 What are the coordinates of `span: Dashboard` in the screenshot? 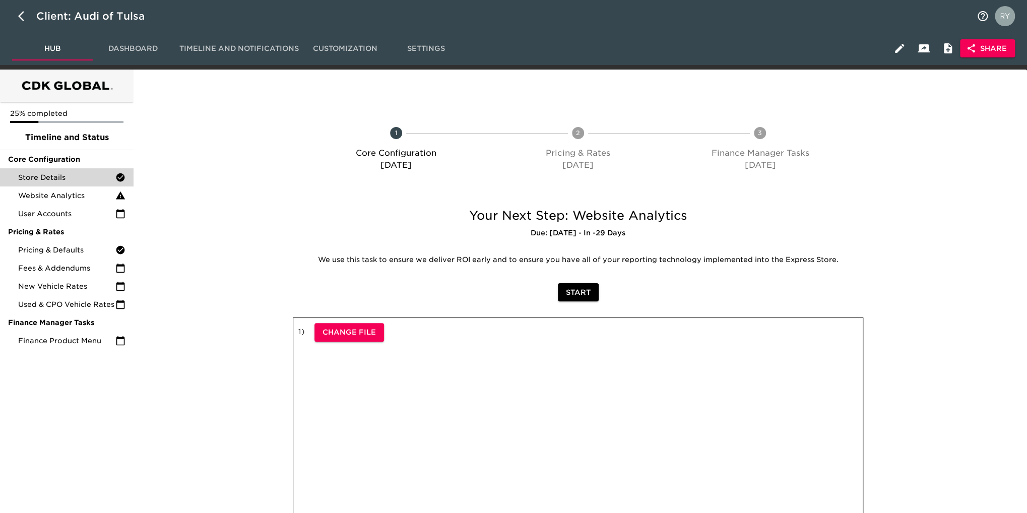 It's located at (133, 48).